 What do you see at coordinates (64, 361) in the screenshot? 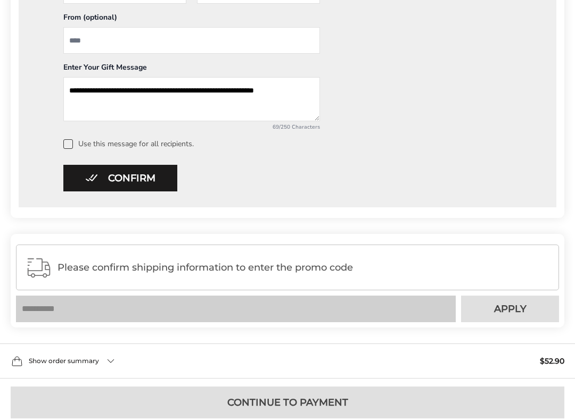
I see `span: Show order summary` at bounding box center [64, 361].